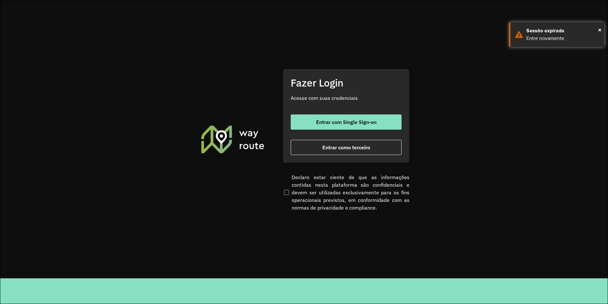  What do you see at coordinates (346, 147) in the screenshot?
I see `span: Entrar como terceiro` at bounding box center [346, 147].